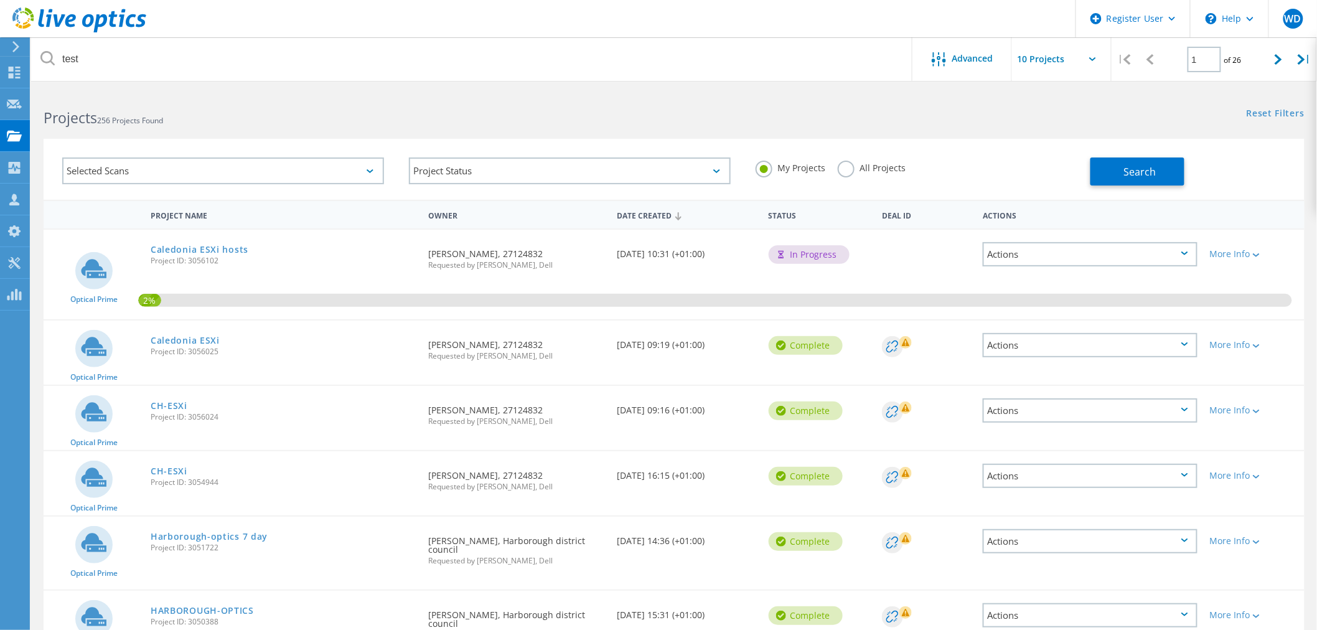  I want to click on span: 2%, so click(149, 299).